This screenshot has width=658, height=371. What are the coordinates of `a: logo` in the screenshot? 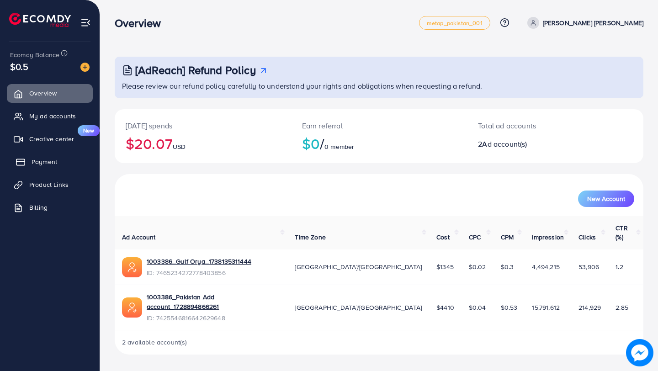 It's located at (40, 20).